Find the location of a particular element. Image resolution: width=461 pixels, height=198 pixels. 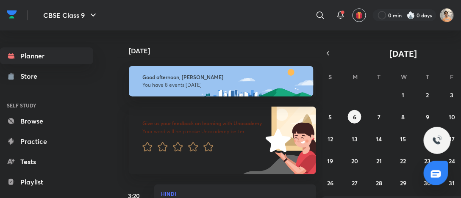

abbr: October 15, 2025 is located at coordinates (404, 139).